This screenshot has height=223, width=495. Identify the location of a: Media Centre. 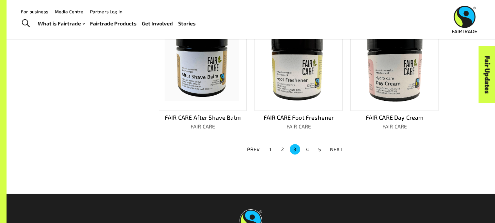
(69, 11).